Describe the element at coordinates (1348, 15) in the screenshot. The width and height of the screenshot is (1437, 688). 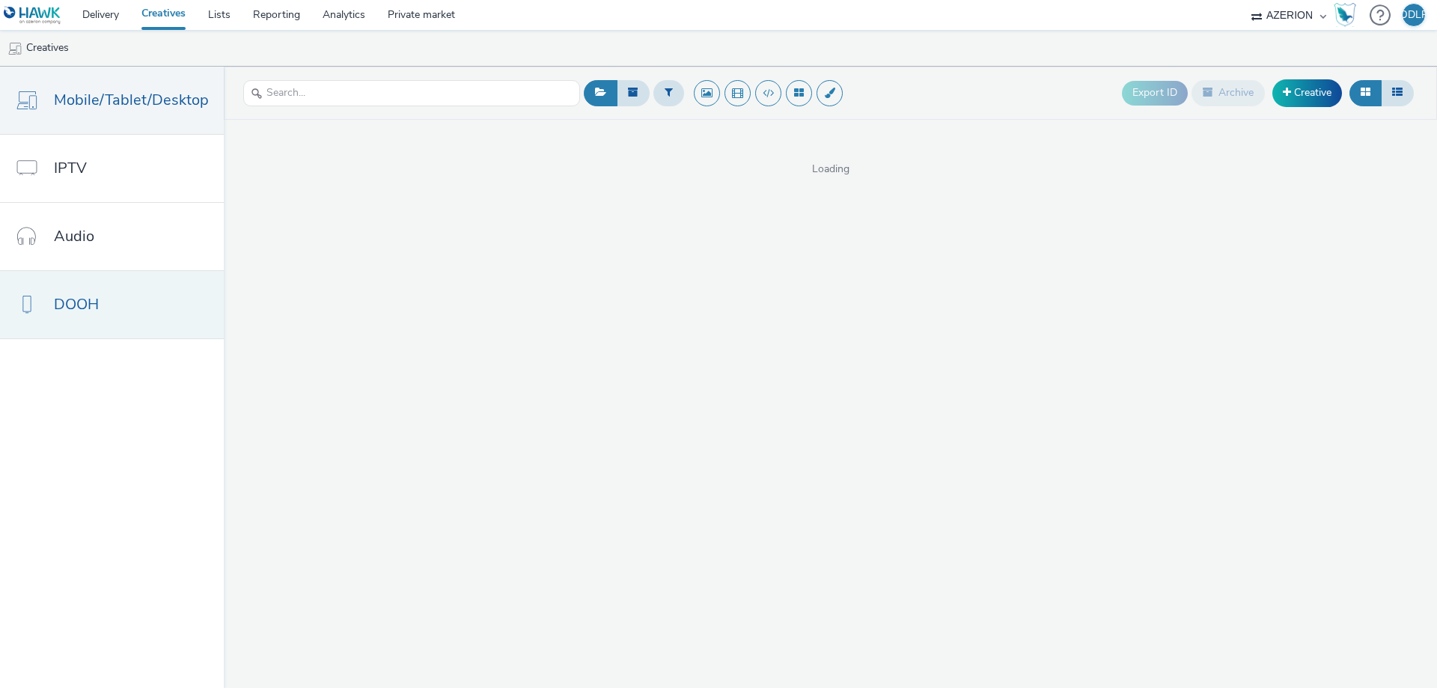
I see `a: Hawk Academy` at that location.